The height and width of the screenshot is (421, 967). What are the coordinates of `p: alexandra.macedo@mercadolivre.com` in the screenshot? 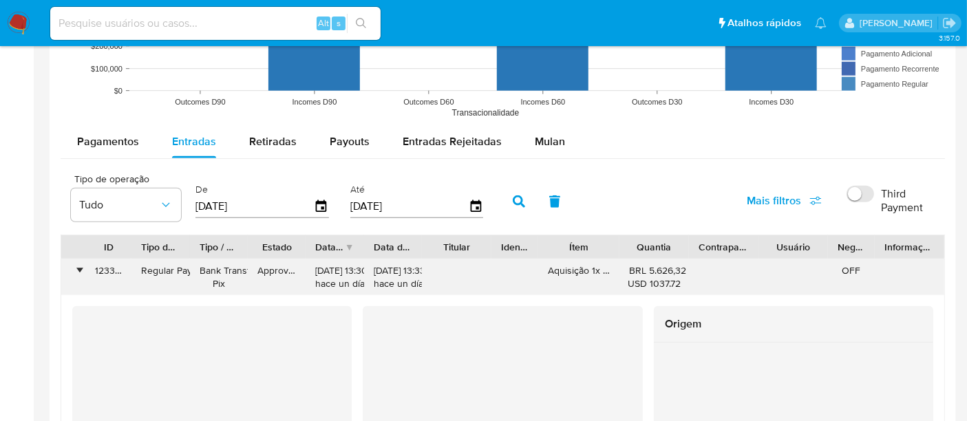 It's located at (898, 23).